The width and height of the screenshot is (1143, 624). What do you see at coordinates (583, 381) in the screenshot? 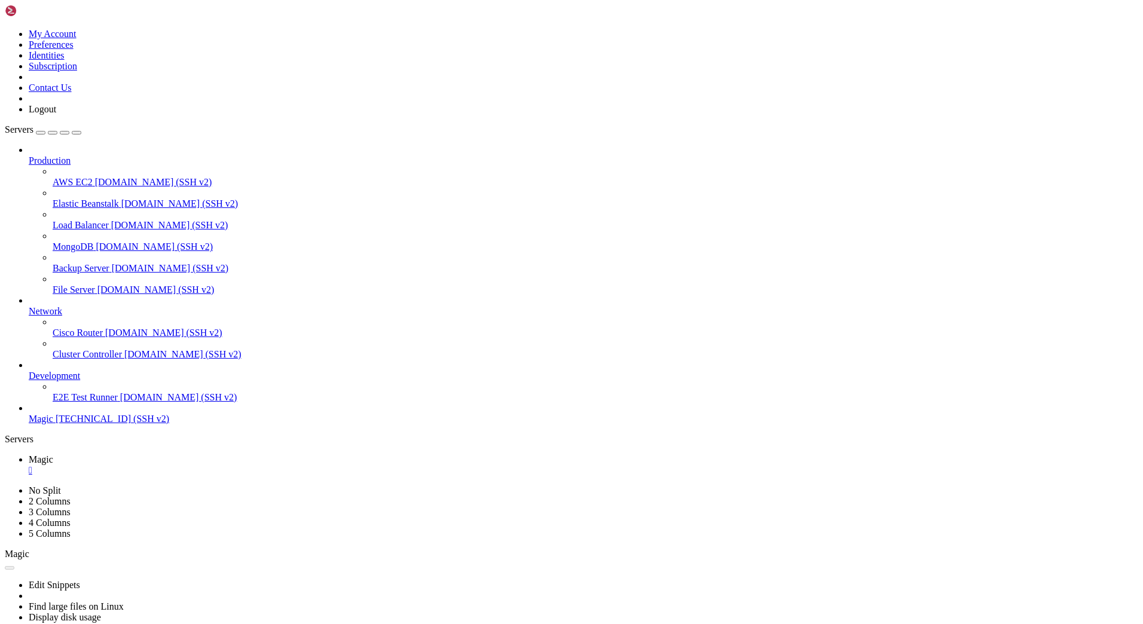
I see `li: Development` at bounding box center [583, 381].